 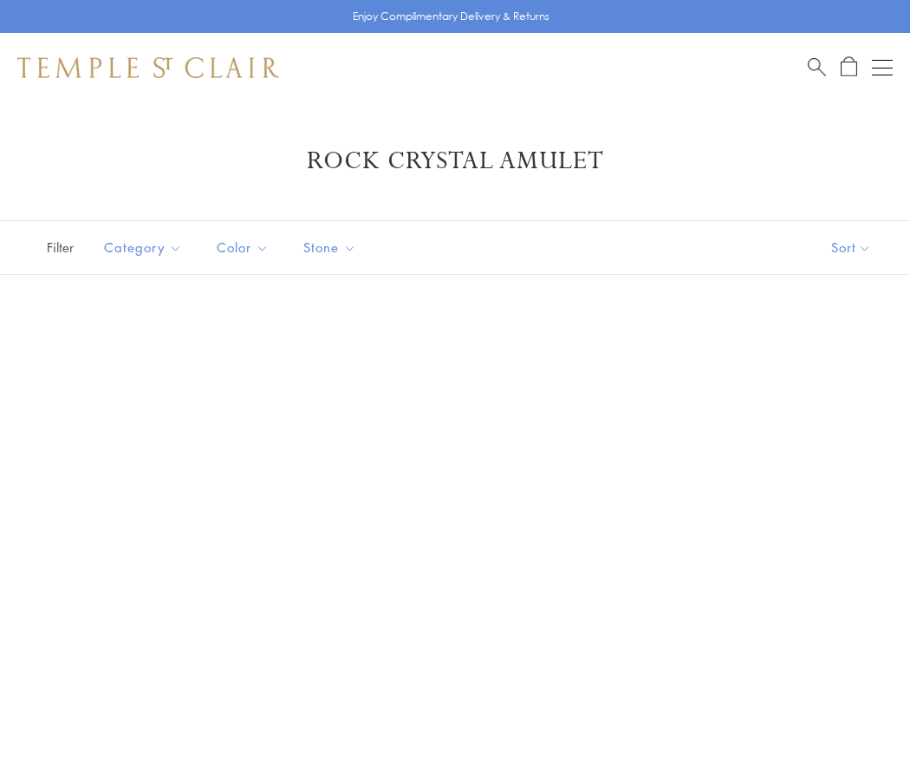 What do you see at coordinates (145, 247) in the screenshot?
I see `span: Category` at bounding box center [145, 247].